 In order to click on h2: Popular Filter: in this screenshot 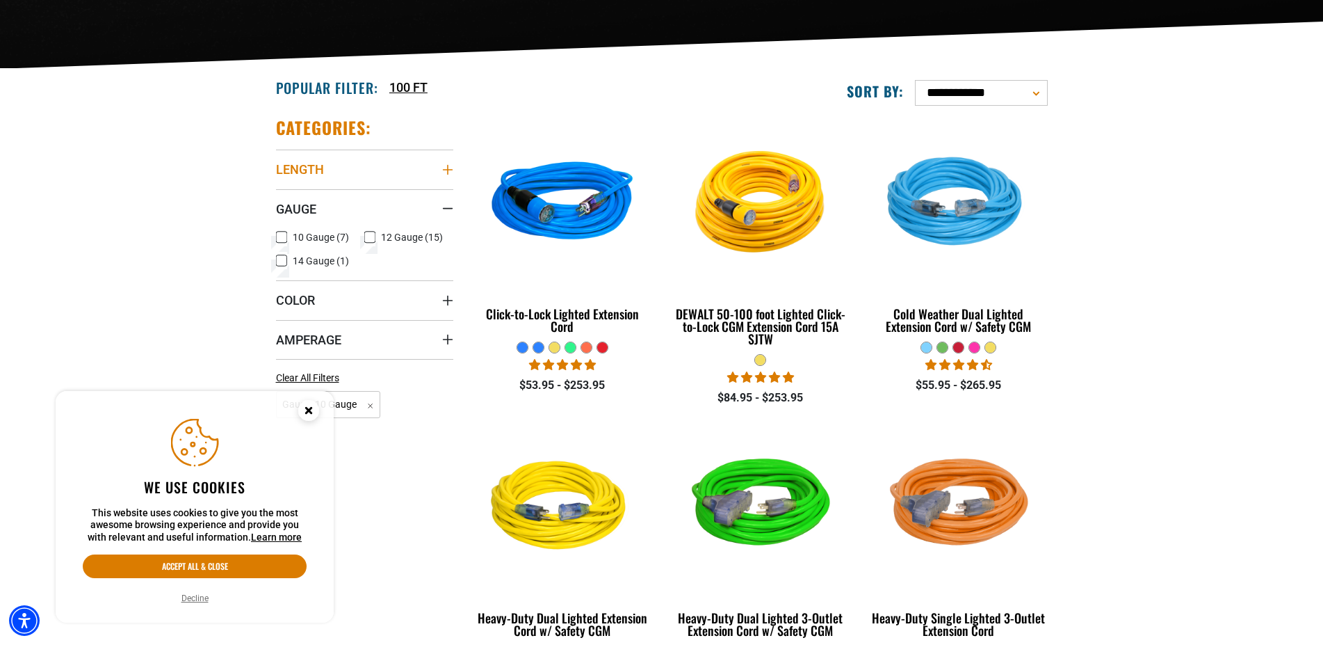, I will do `click(327, 88)`.